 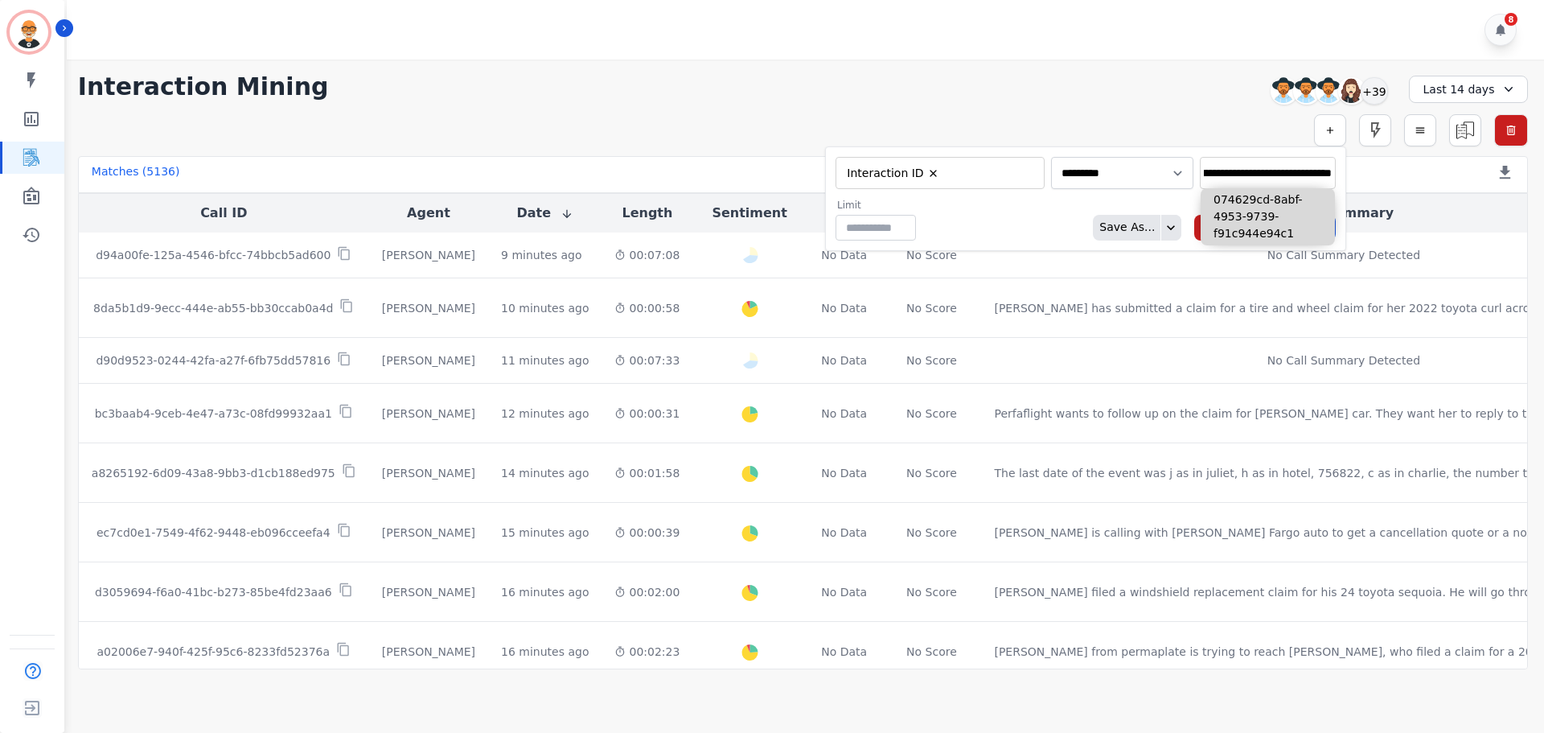 I want to click on div: 11 minutes ago, so click(x=545, y=360).